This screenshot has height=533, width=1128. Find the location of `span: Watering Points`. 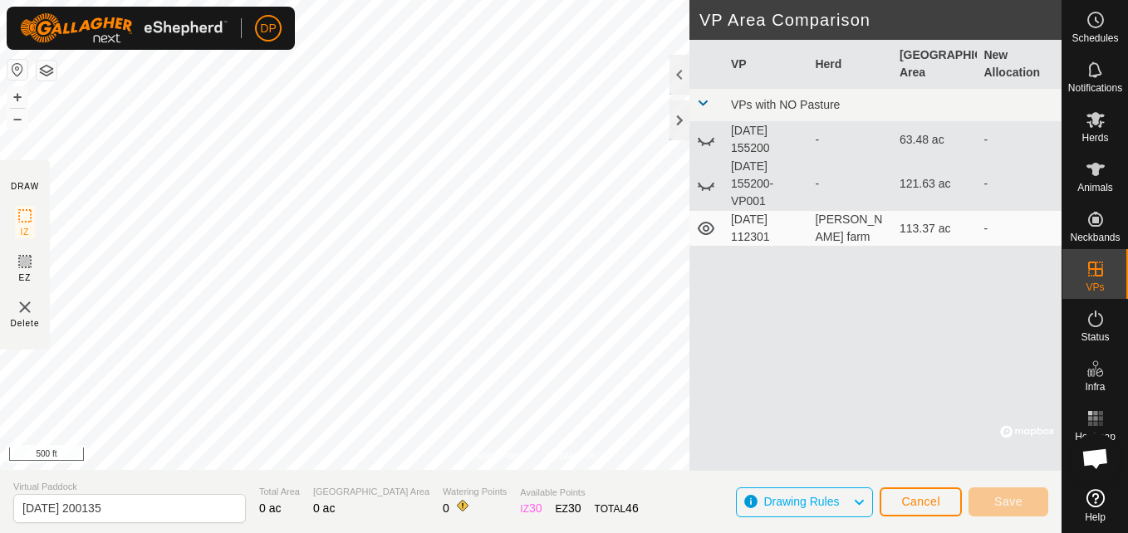

span: Watering Points is located at coordinates (474, 492).